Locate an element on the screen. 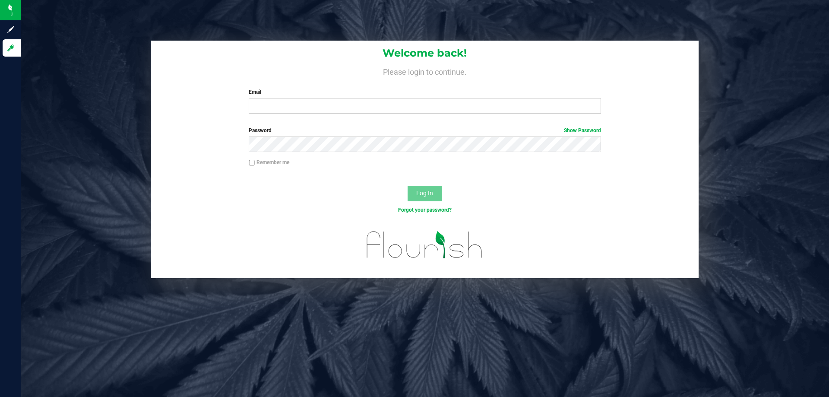 This screenshot has width=829, height=397. span: Log In is located at coordinates (424, 193).